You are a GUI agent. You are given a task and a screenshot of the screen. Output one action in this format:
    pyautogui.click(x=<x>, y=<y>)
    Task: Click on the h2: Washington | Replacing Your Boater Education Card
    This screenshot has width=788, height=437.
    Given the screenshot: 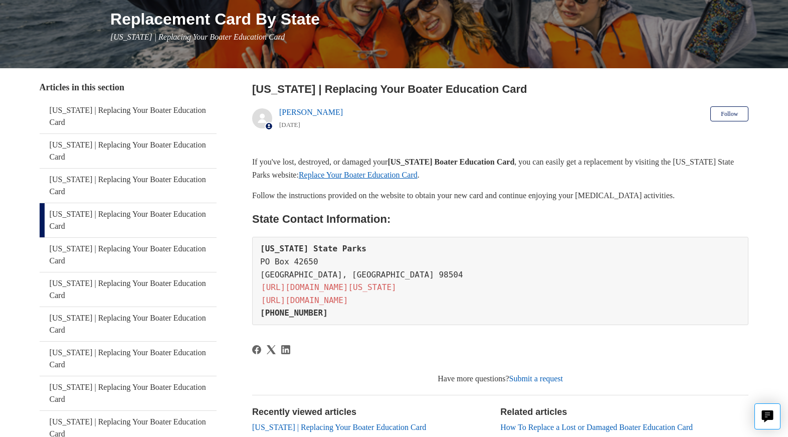 What is the action you would take?
    pyautogui.click(x=500, y=89)
    